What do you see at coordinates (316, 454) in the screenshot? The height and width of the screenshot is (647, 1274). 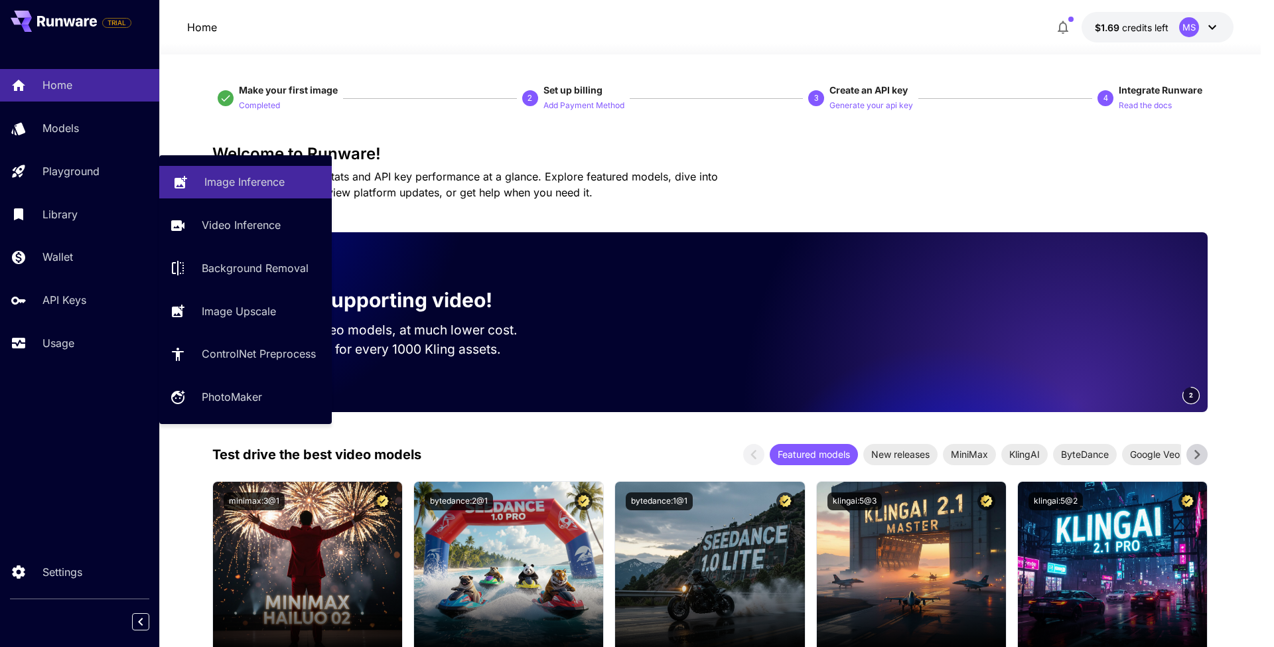 I see `p: Test drive the best video models` at bounding box center [316, 454].